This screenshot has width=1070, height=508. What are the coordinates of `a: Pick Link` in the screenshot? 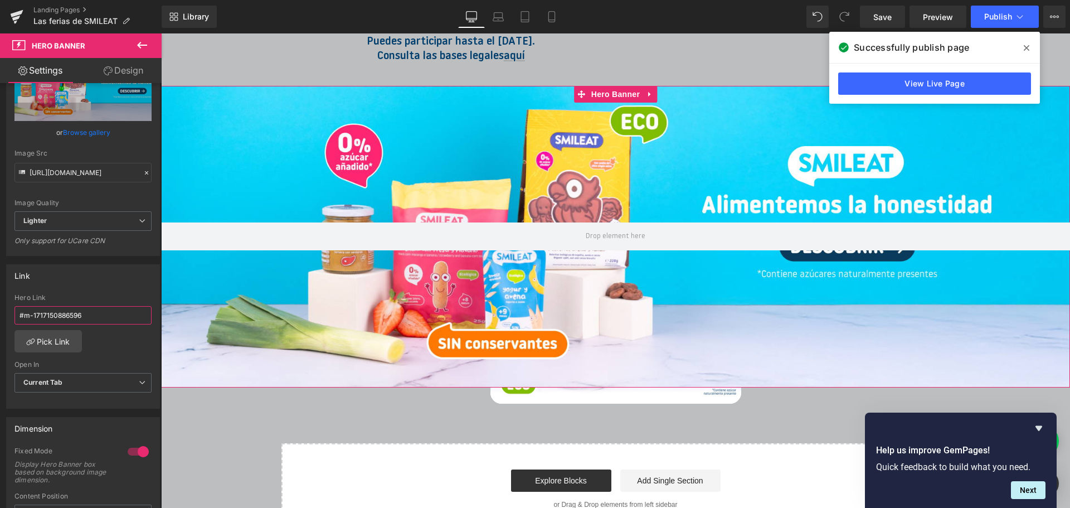 It's located at (48, 341).